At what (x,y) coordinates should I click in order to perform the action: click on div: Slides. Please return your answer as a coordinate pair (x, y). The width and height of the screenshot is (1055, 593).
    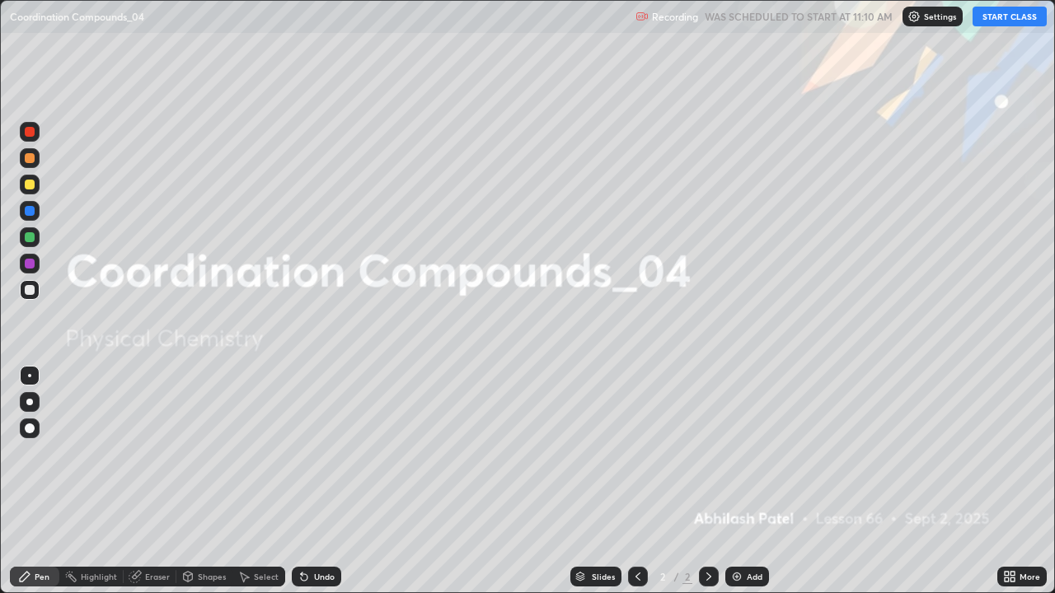
    Looking at the image, I should click on (603, 577).